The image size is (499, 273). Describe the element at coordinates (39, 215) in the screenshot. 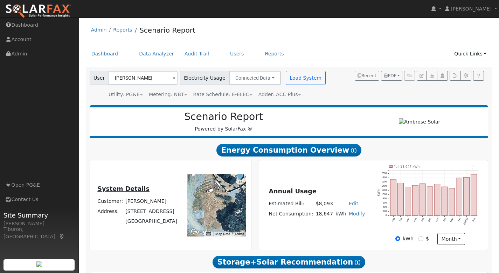

I see `span: Site Summary` at that location.